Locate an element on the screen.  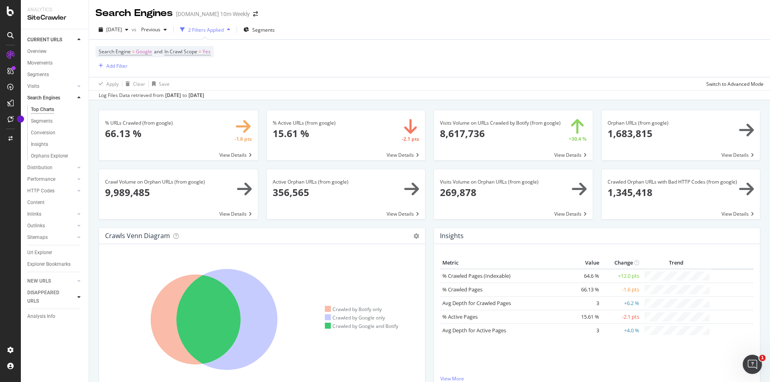
div: SiteCrawler is located at coordinates (55, 18).